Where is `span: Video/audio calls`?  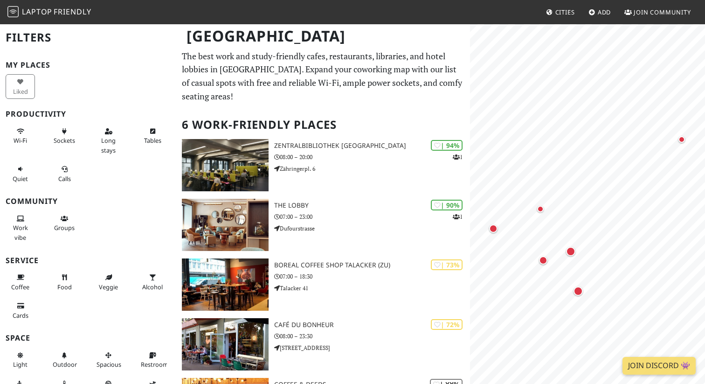
span: Video/audio calls is located at coordinates (64, 179).